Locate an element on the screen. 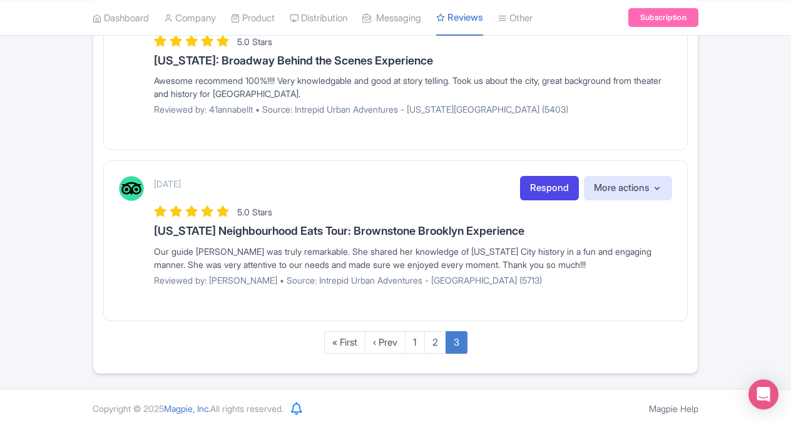  img: Tripadvisor Logo is located at coordinates (131, 188).